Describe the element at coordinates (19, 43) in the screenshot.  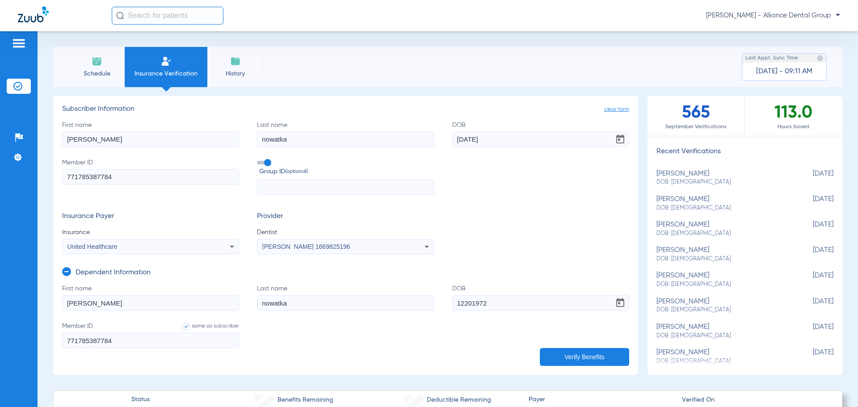
I see `img: hamburger-icon` at that location.